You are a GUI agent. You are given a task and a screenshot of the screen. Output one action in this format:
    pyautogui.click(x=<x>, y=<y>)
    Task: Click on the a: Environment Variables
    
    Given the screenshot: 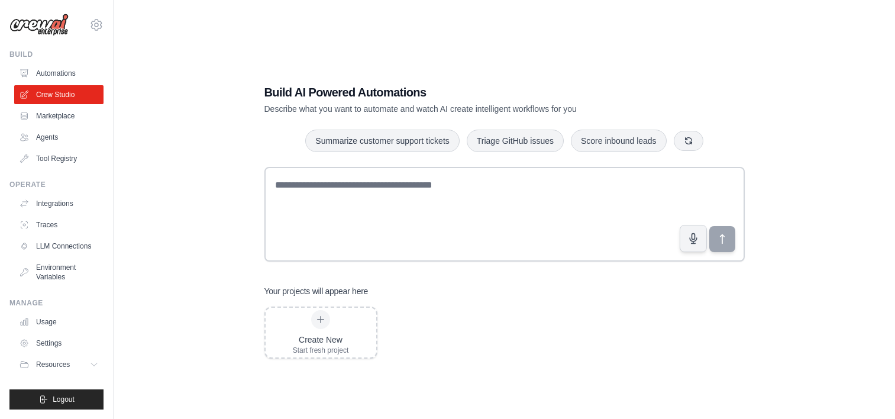 What is the action you would take?
    pyautogui.click(x=59, y=272)
    